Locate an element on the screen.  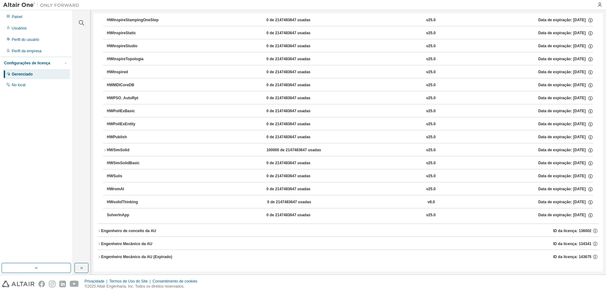
div: HWPollExBasic is located at coordinates (135, 111).